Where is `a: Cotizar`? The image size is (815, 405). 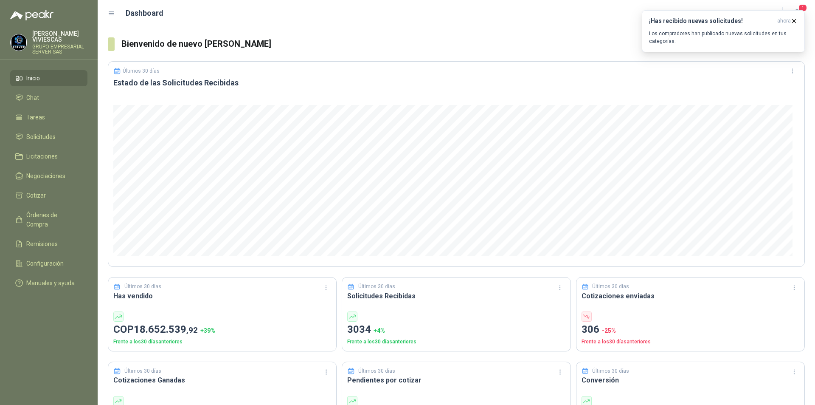
a: Cotizar is located at coordinates (49, 195).